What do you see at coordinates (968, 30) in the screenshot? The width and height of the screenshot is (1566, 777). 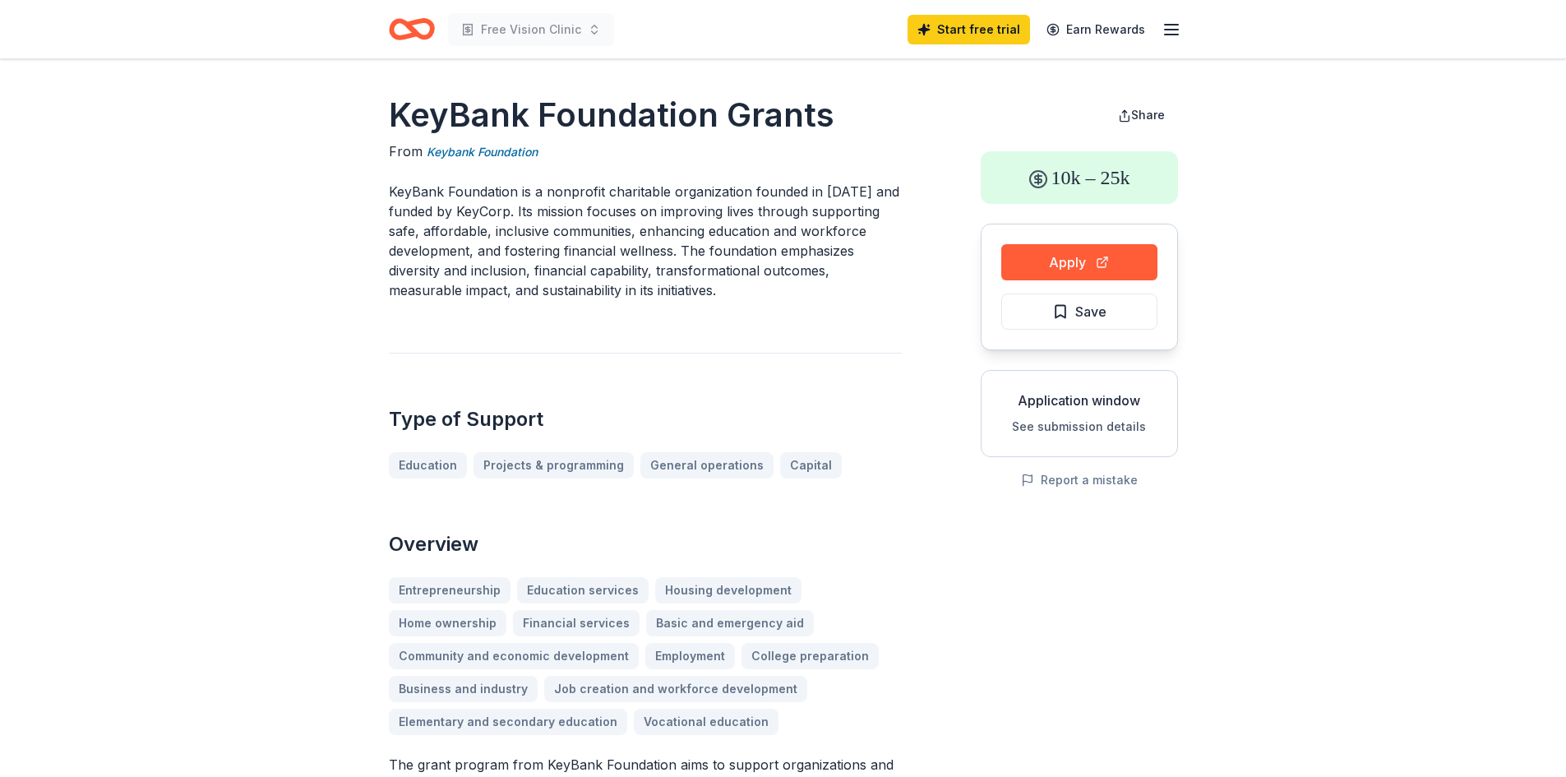 I see `a: Start free trial` at bounding box center [968, 30].